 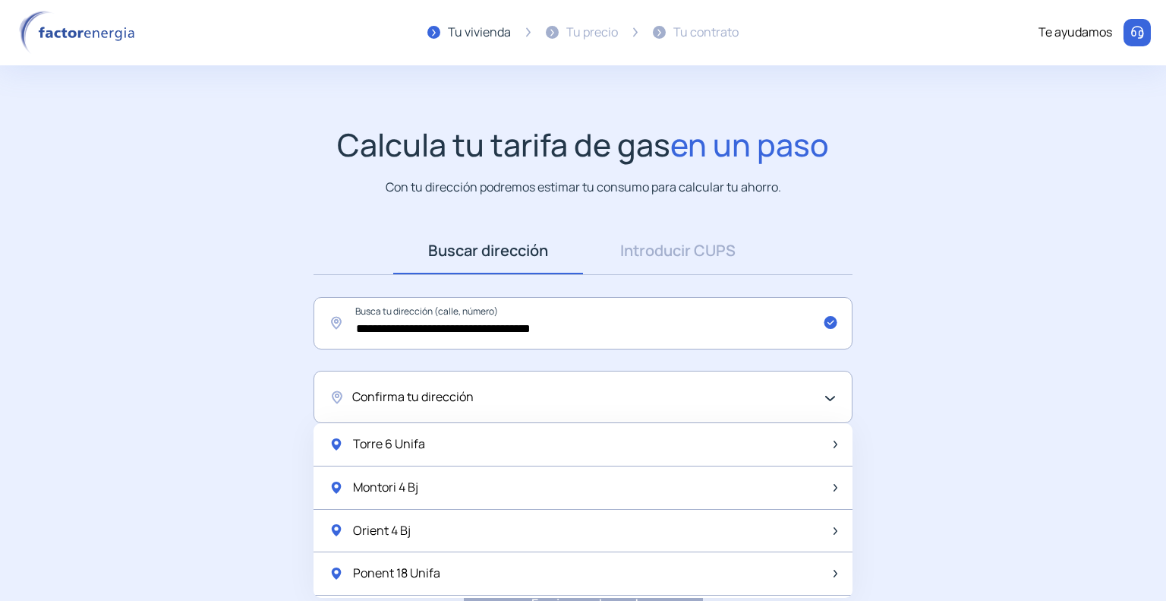 What do you see at coordinates (80, 33) in the screenshot?
I see `img: logo factor` at bounding box center [80, 33].